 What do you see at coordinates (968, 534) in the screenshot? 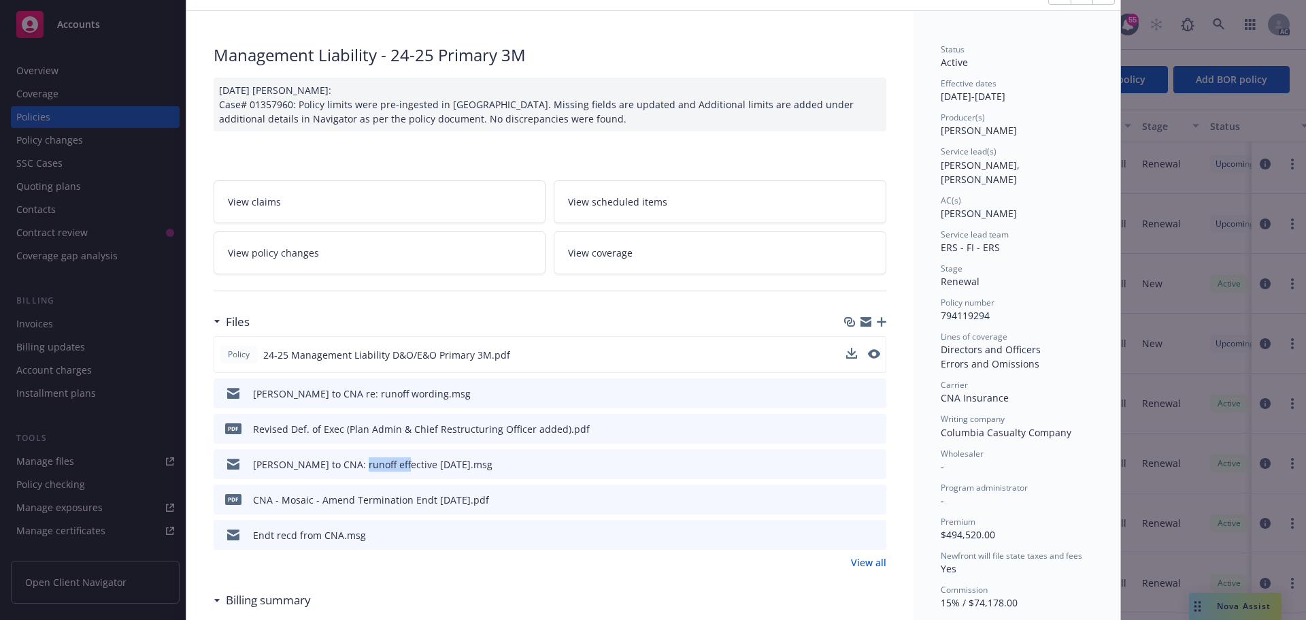
I see `span: $494,520.00` at bounding box center [968, 534].